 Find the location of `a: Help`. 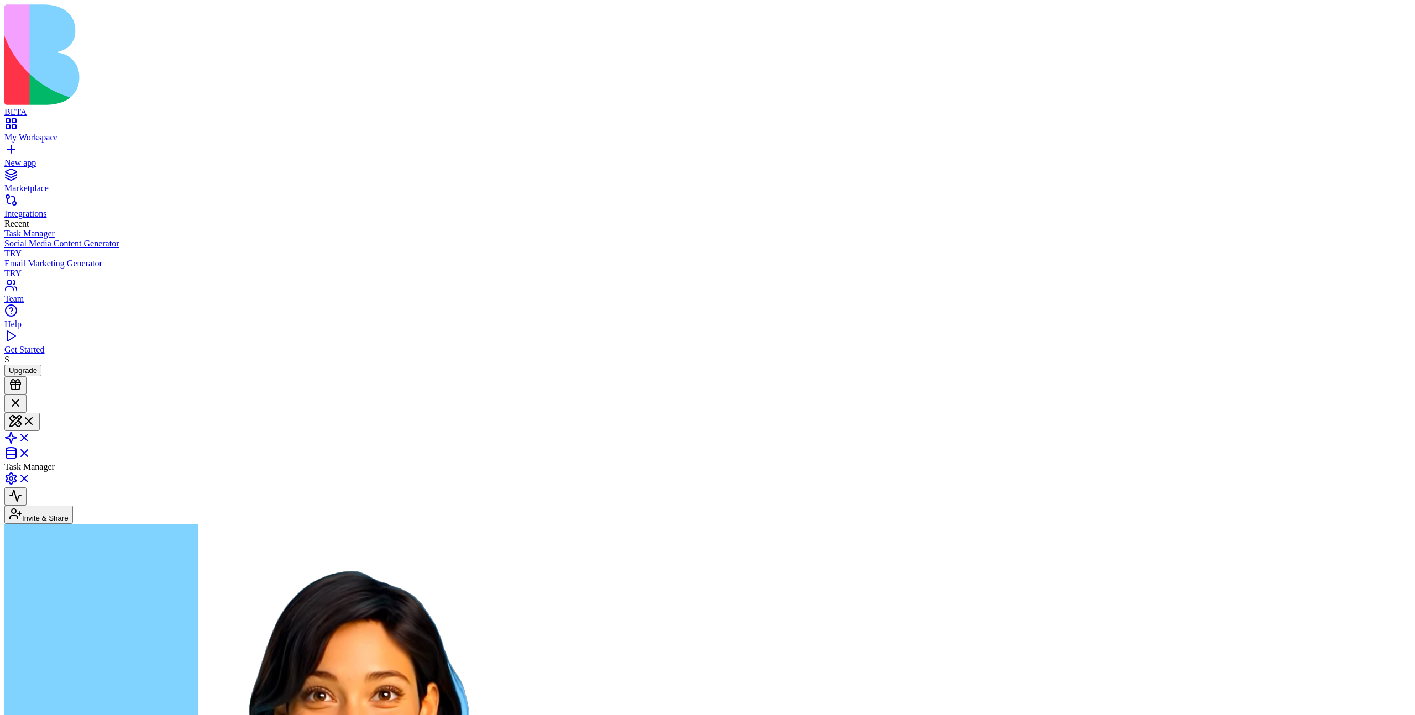

a: Help is located at coordinates (707, 319).